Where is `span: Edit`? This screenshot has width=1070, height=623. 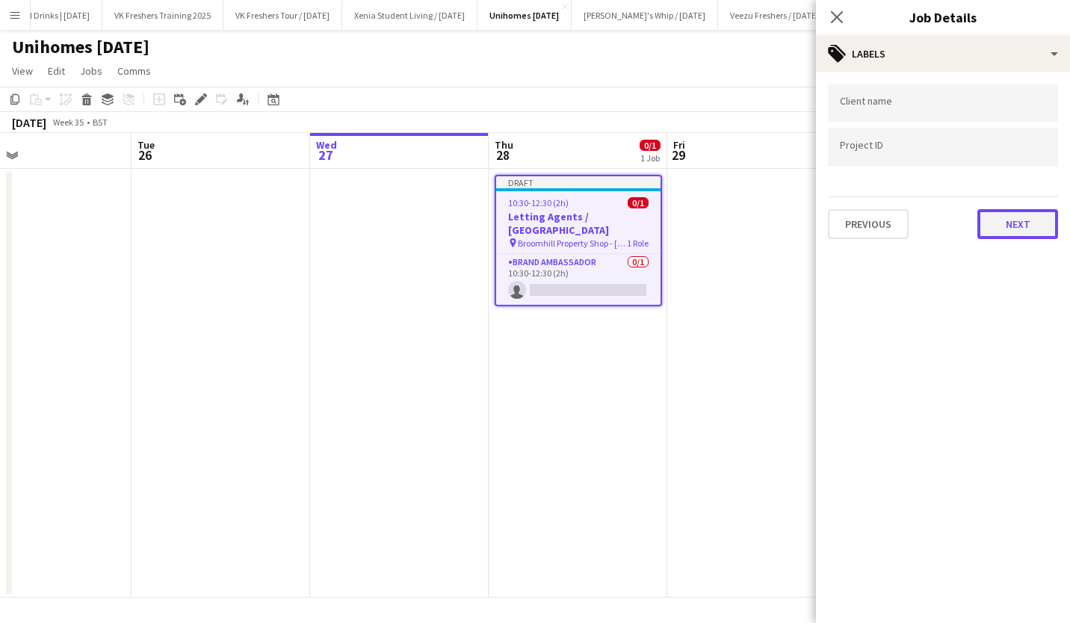
span: Edit is located at coordinates (56, 71).